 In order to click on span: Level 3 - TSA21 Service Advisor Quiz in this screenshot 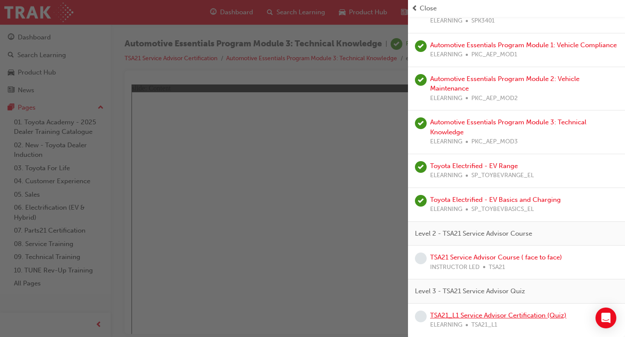, I will do `click(470, 292)`.